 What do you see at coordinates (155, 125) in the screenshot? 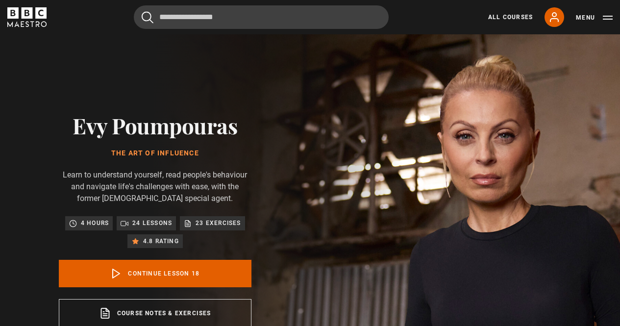
I see `h2: Evy Poumpouras` at bounding box center [155, 125].